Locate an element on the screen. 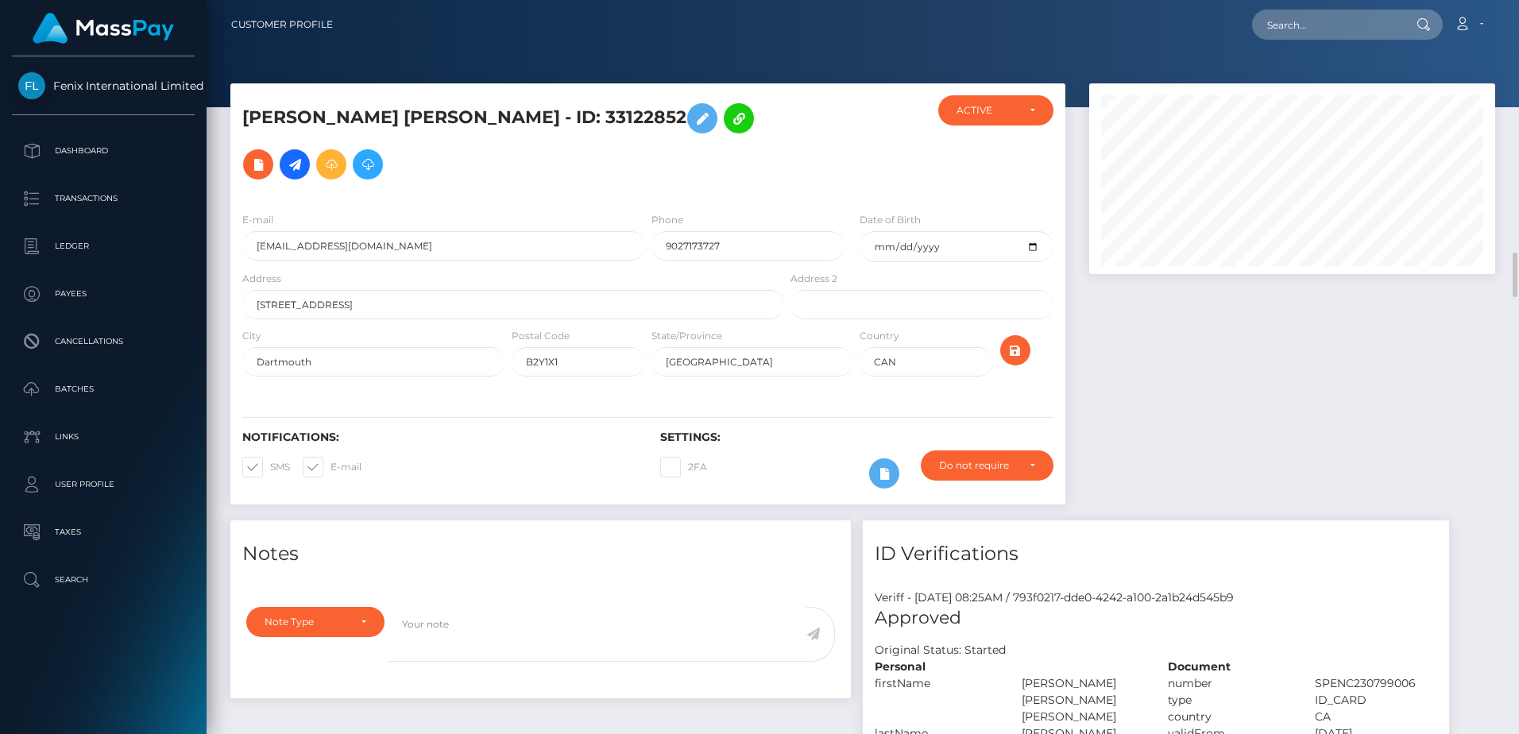 Image resolution: width=1519 pixels, height=734 pixels. label: Address is located at coordinates (261, 279).